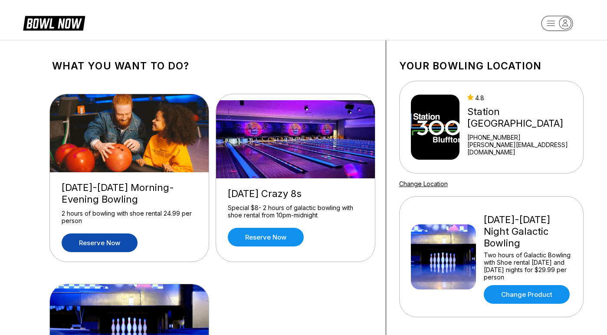 The height and width of the screenshot is (335, 607). What do you see at coordinates (444, 257) in the screenshot?
I see `img: Friday-Saturday Night Galactic Bowling` at bounding box center [444, 257].